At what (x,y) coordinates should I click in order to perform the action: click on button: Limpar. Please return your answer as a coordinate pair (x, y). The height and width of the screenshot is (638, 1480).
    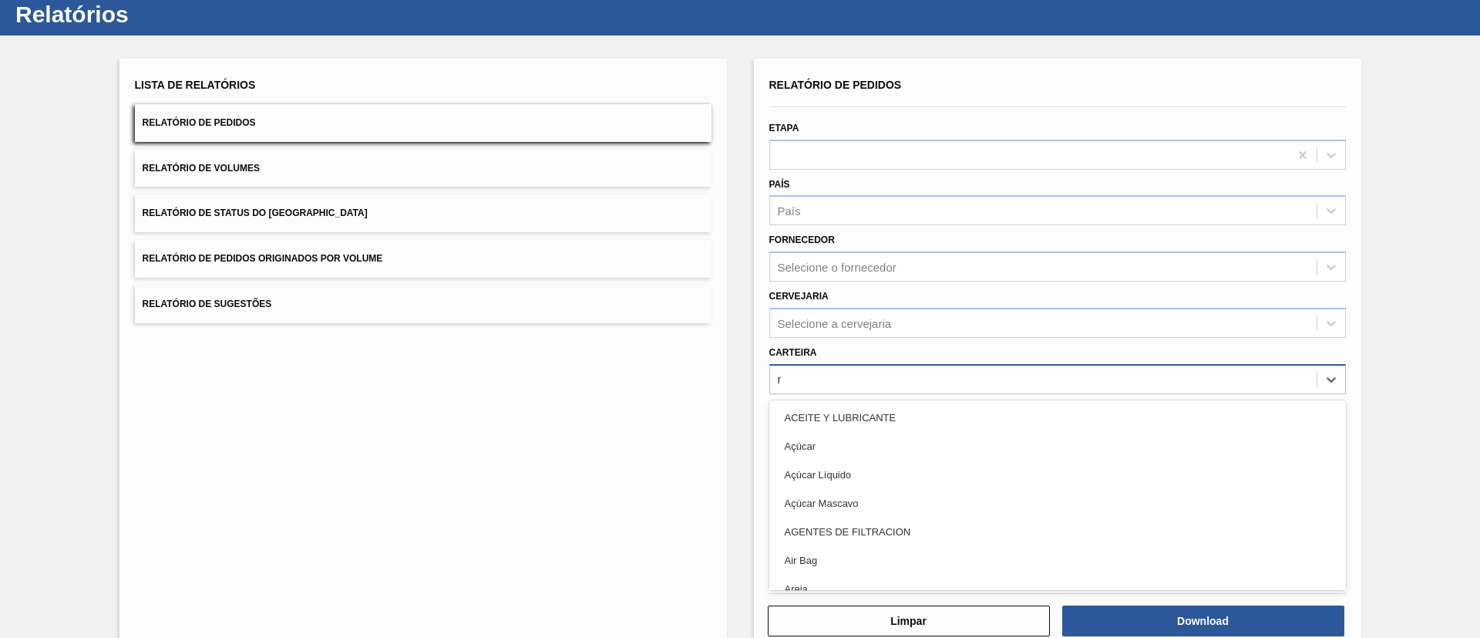
    Looking at the image, I should click on (909, 621).